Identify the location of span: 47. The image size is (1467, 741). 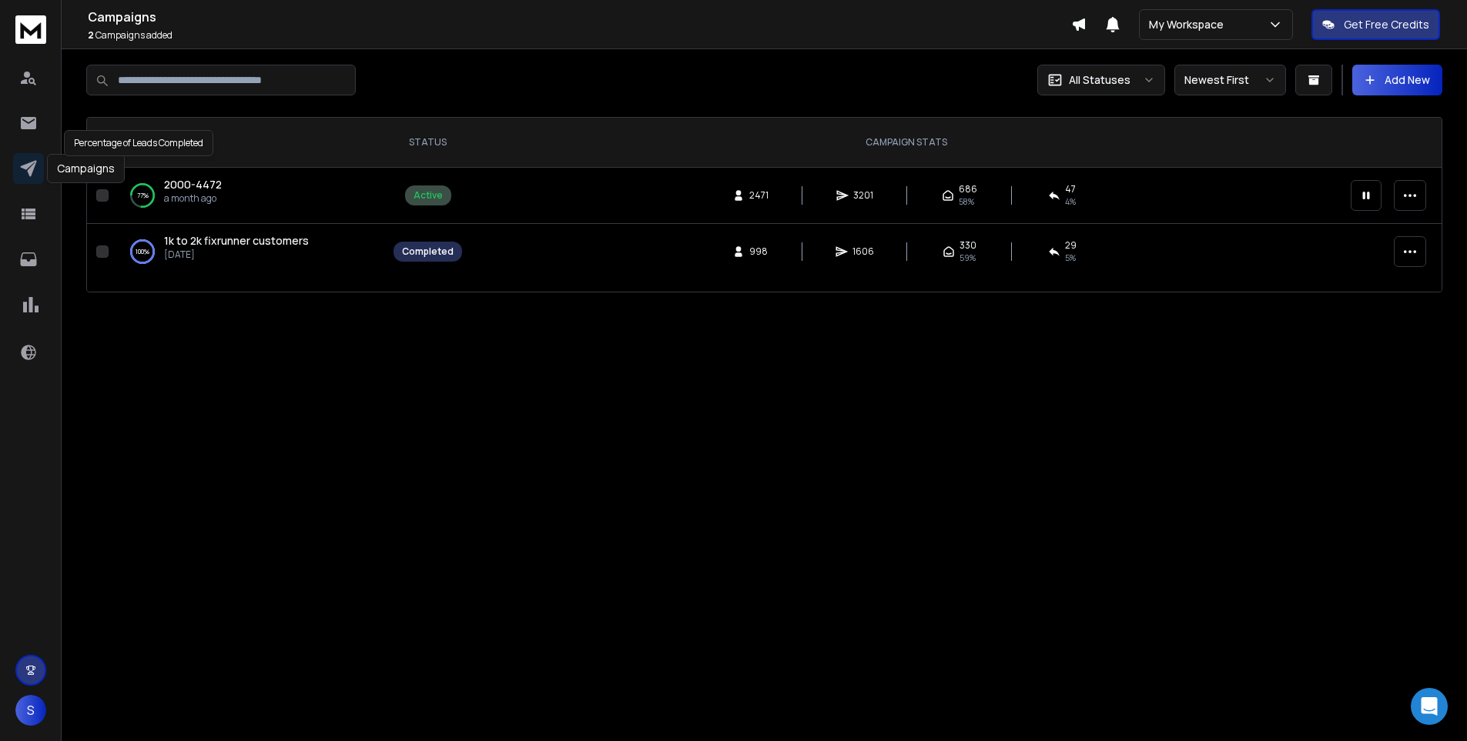
(1070, 189).